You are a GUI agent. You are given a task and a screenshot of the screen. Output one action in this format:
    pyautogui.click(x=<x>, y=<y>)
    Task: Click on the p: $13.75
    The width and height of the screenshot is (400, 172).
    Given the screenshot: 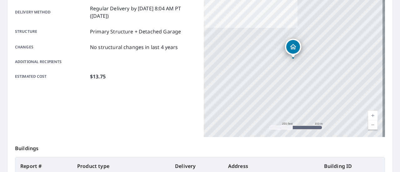 What is the action you would take?
    pyautogui.click(x=98, y=76)
    